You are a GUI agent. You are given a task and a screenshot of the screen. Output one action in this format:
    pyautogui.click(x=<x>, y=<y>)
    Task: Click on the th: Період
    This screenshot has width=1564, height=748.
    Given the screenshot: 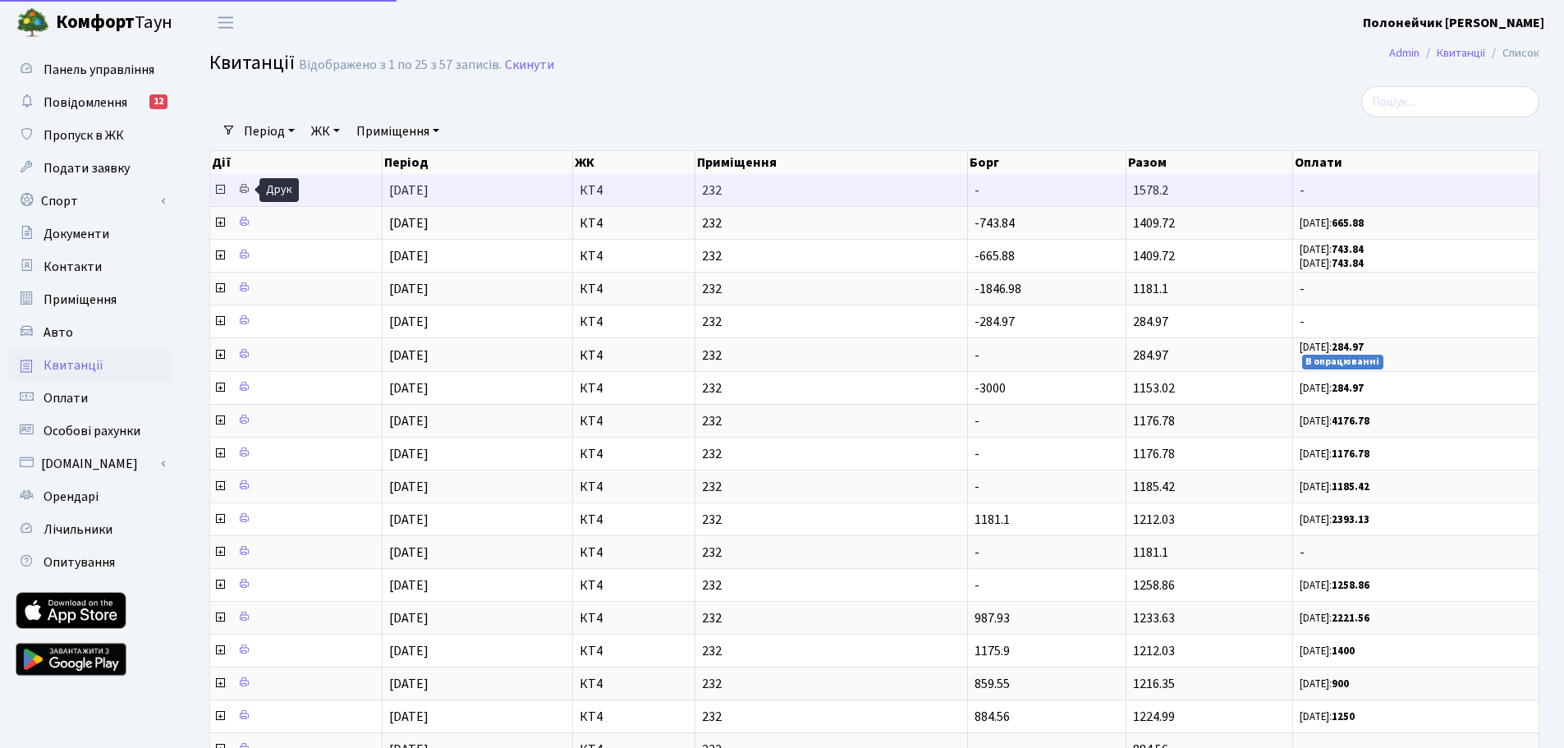 What is the action you would take?
    pyautogui.click(x=478, y=163)
    